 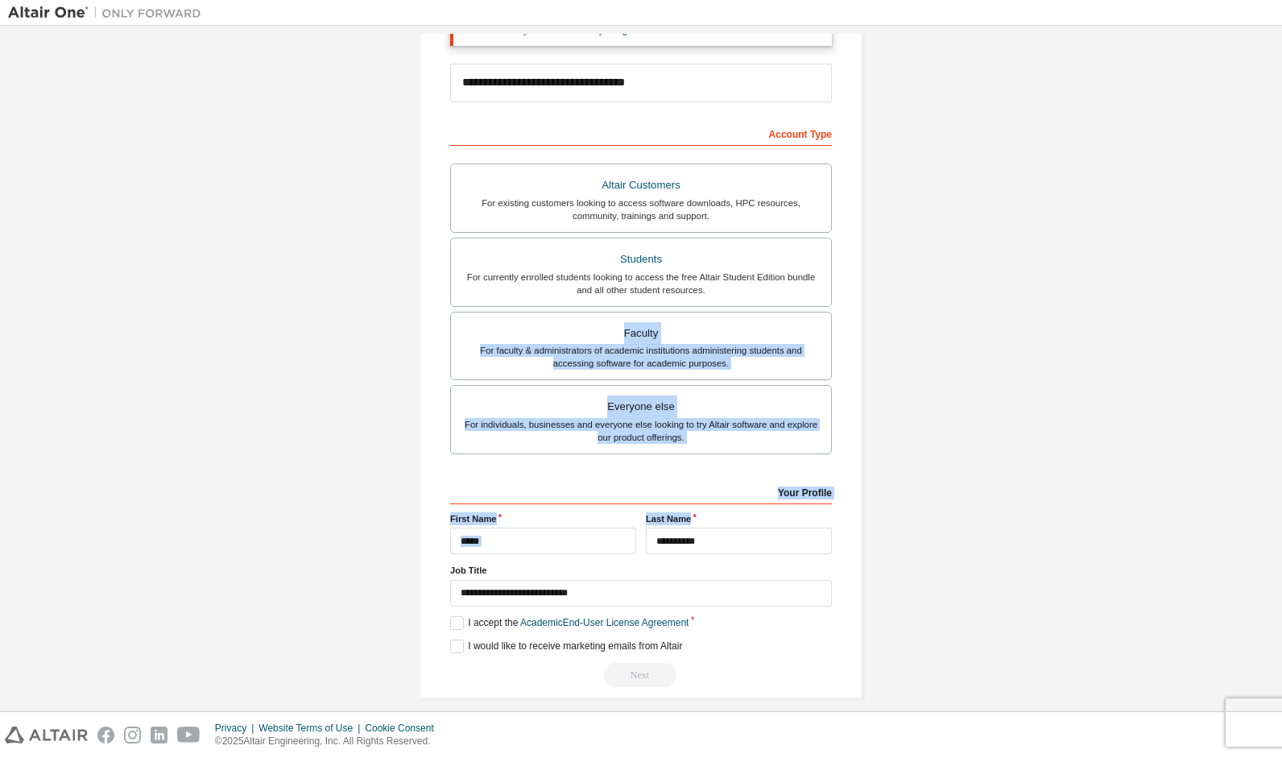 What do you see at coordinates (403, 728) in the screenshot?
I see `div: Cookie Consent` at bounding box center [403, 728].